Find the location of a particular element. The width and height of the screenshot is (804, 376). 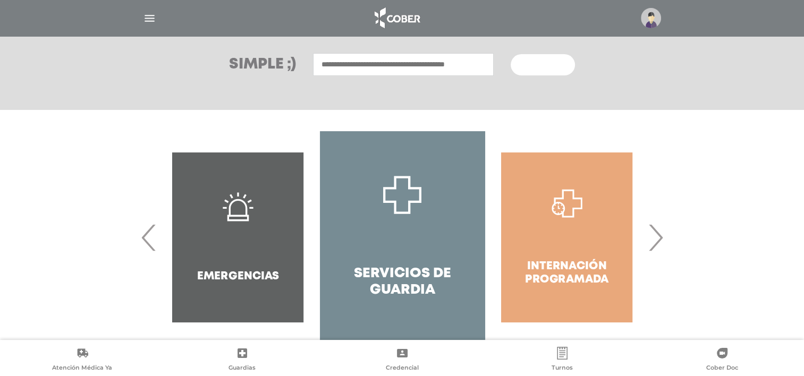

h4: Servicios de Guardia is located at coordinates (402, 282).